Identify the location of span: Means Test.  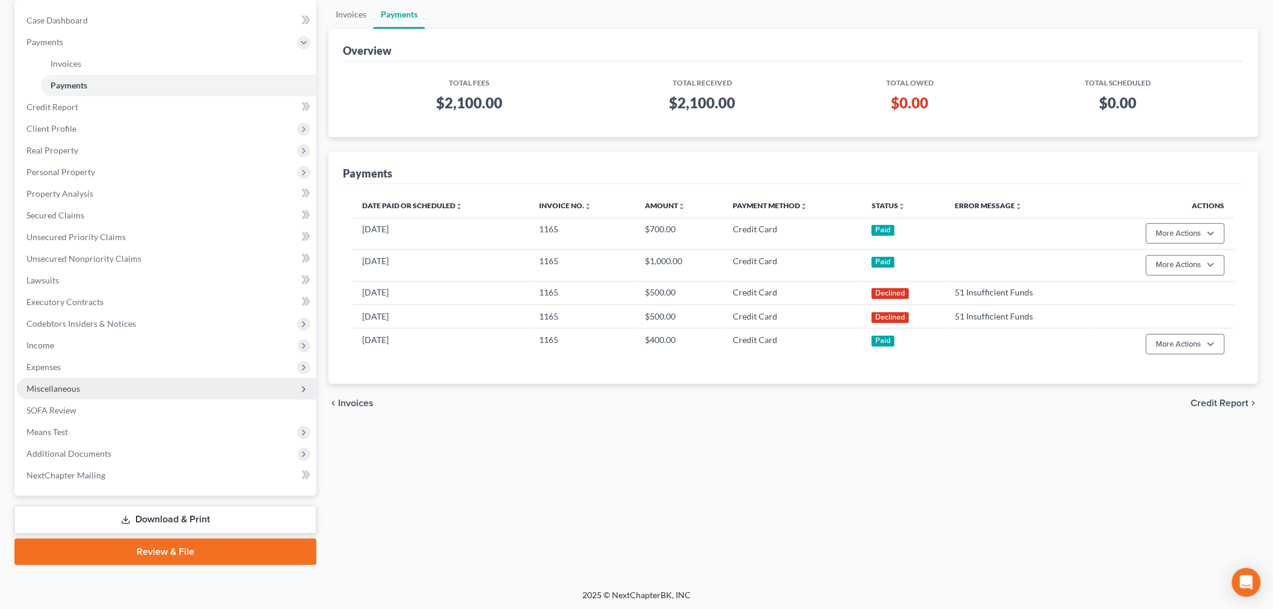
(47, 431).